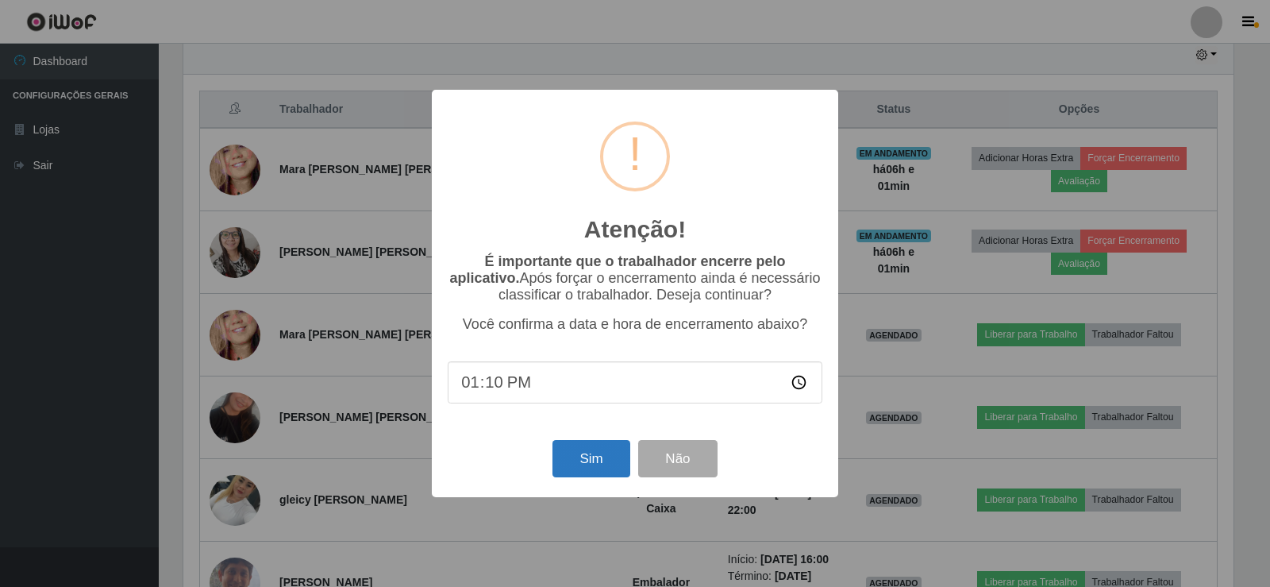 Image resolution: width=1270 pixels, height=587 pixels. What do you see at coordinates (635, 324) in the screenshot?
I see `p: Você confirma a data e hora de encerramento abaixo?` at bounding box center [635, 324].